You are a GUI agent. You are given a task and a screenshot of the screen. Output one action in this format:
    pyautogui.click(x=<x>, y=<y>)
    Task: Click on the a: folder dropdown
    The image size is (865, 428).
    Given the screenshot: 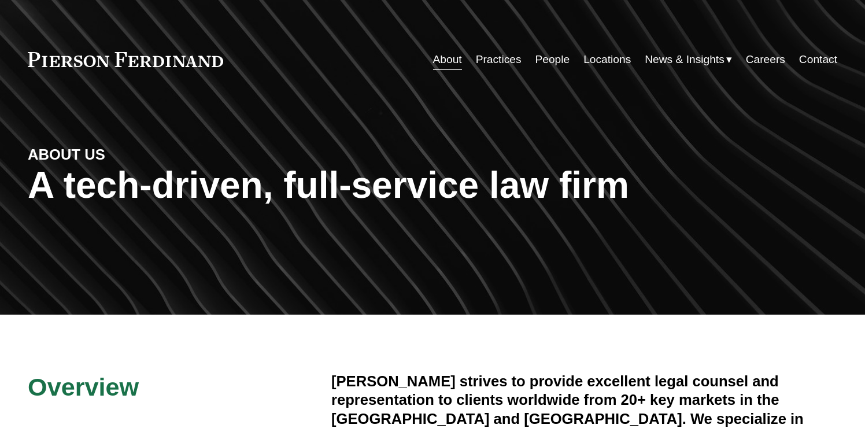 What is the action you would take?
    pyautogui.click(x=688, y=60)
    